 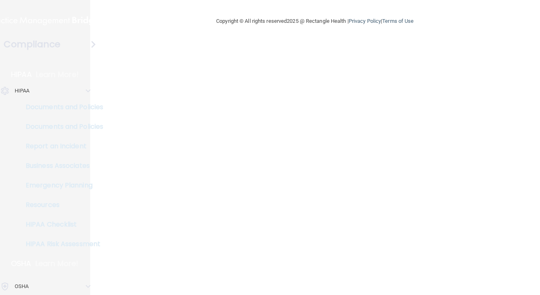 What do you see at coordinates (61, 225) in the screenshot?
I see `p: HIPAA Checklist` at bounding box center [61, 225].